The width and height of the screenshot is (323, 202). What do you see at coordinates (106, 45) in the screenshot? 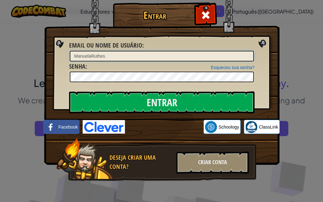
I see `span: Email ou nome de usuário` at bounding box center [106, 45].